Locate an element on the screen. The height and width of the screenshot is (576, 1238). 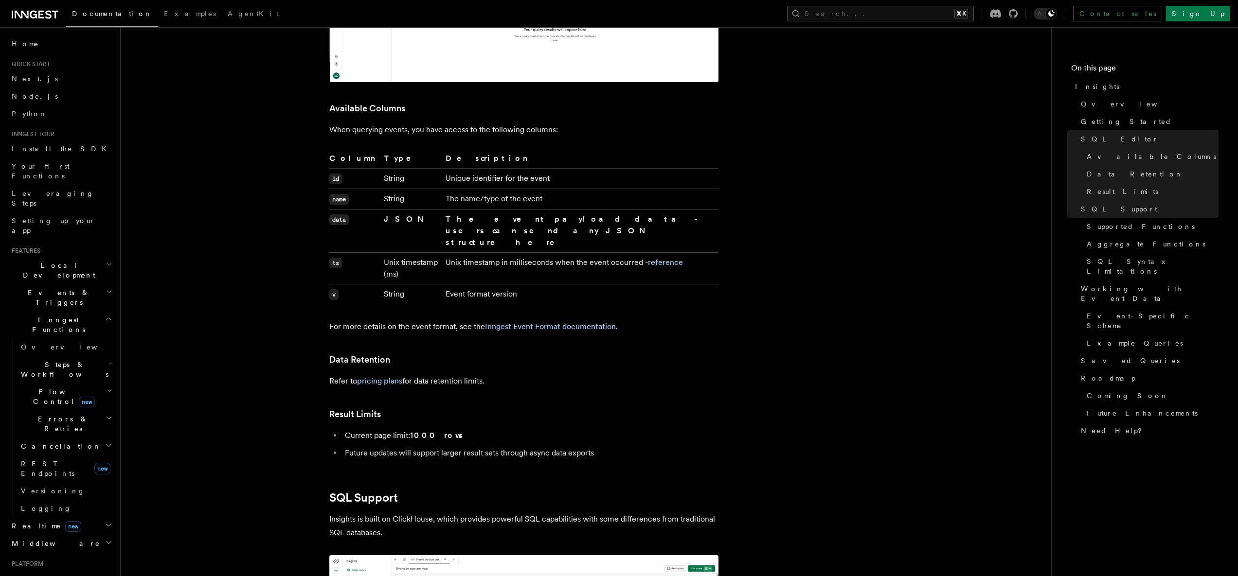
span: Python is located at coordinates (29, 114).